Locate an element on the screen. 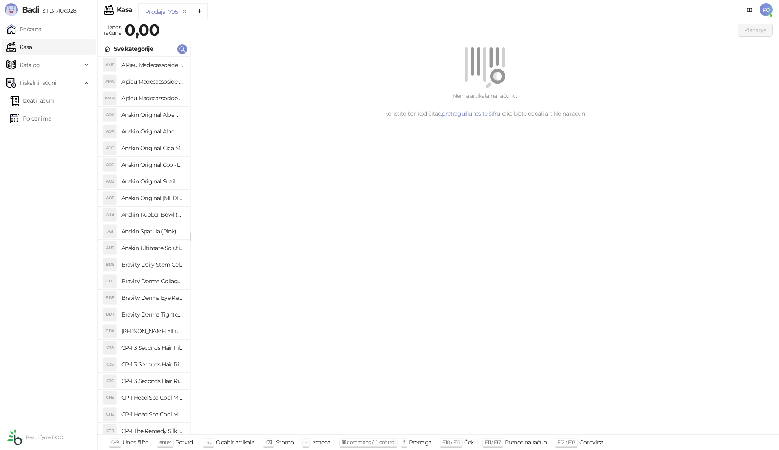 Image resolution: width=779 pixels, height=450 pixels. strong: 0,00 is located at coordinates (142, 30).